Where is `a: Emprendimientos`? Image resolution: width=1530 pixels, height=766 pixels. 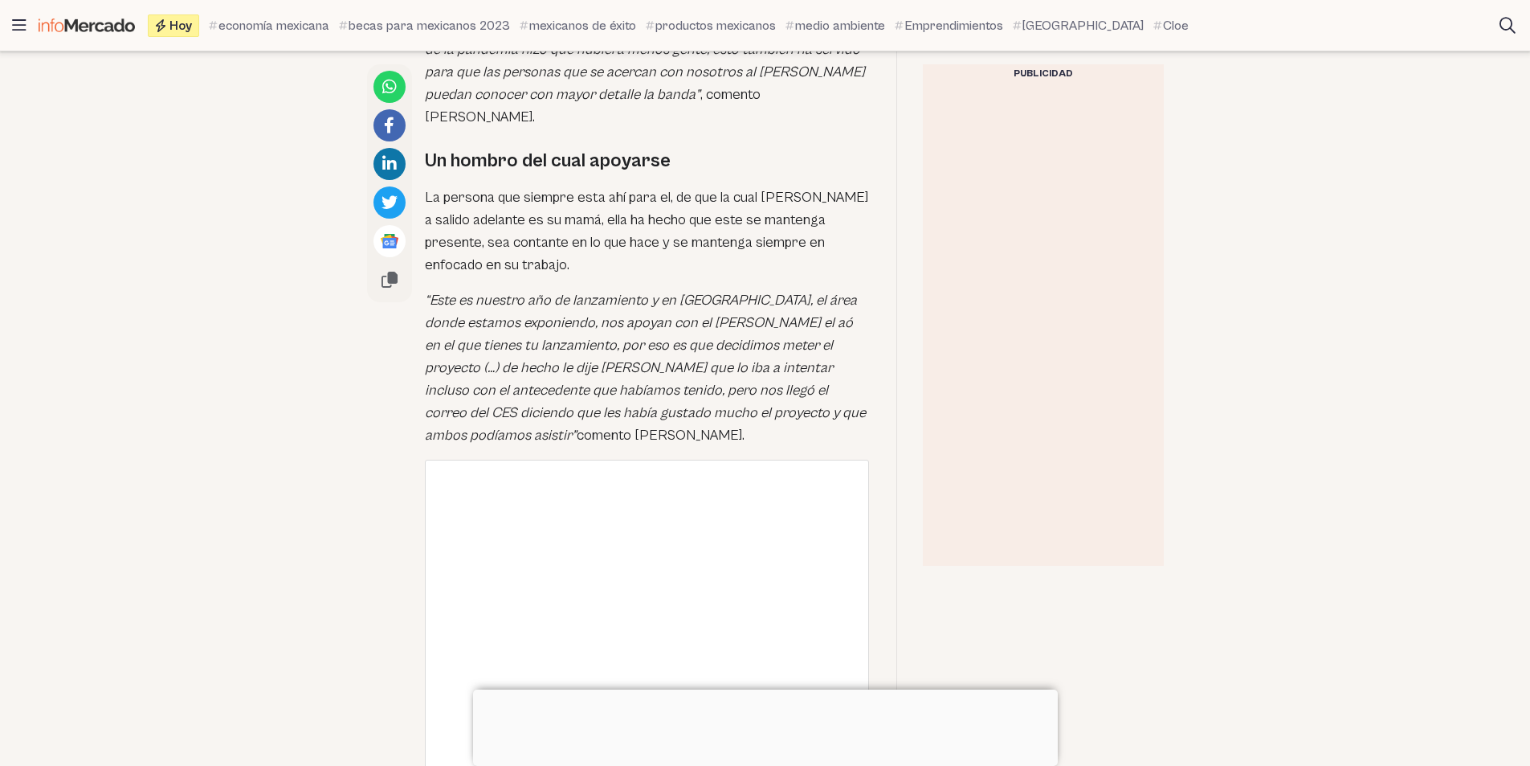
a: Emprendimientos is located at coordinates (949, 26).